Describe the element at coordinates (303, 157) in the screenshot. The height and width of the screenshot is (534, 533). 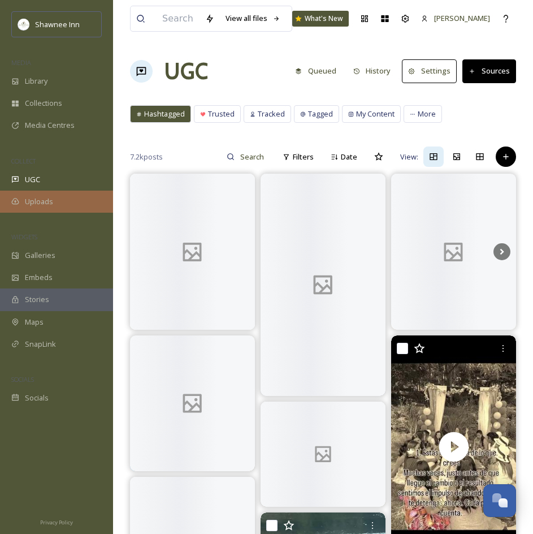
I see `span: Filters` at that location.